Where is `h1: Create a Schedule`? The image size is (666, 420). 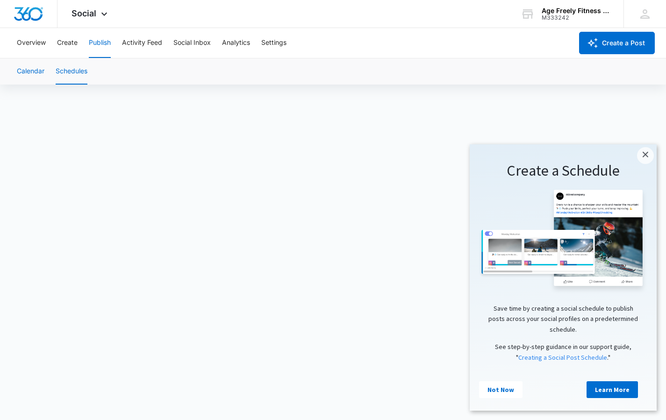
h1: Create a Schedule is located at coordinates (93, 27).